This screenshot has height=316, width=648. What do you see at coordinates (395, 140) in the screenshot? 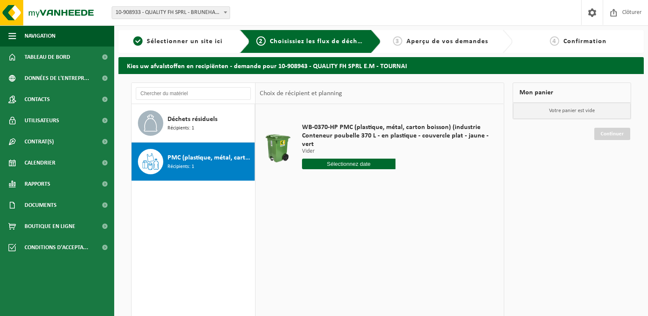
I see `span: Conteneur poubelle 370 L - en plastique - couvercle plat - jaune - vert` at bounding box center [395, 140].